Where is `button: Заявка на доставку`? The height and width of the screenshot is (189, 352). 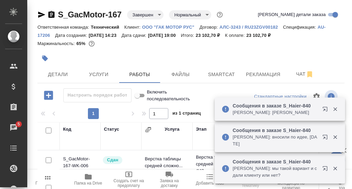
button: Заявка на доставку is located at coordinates (169, 179).